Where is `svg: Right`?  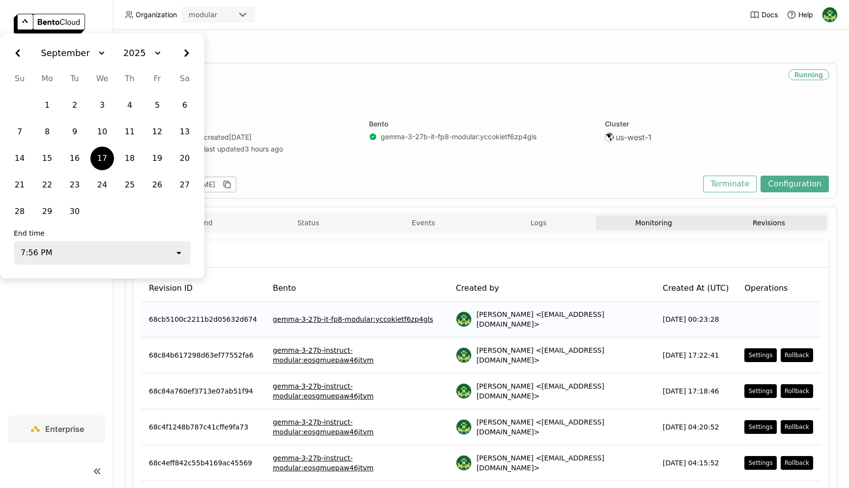 svg: Right is located at coordinates (187, 53).